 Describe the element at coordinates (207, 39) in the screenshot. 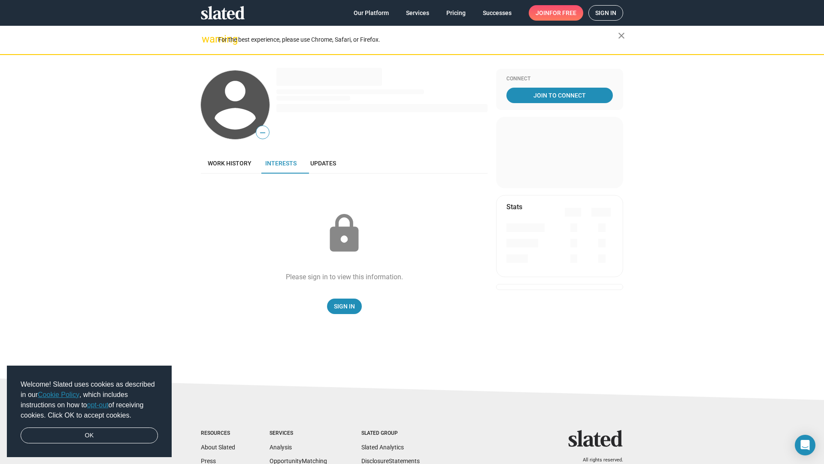

I see `mat-icon: warning` at that location.